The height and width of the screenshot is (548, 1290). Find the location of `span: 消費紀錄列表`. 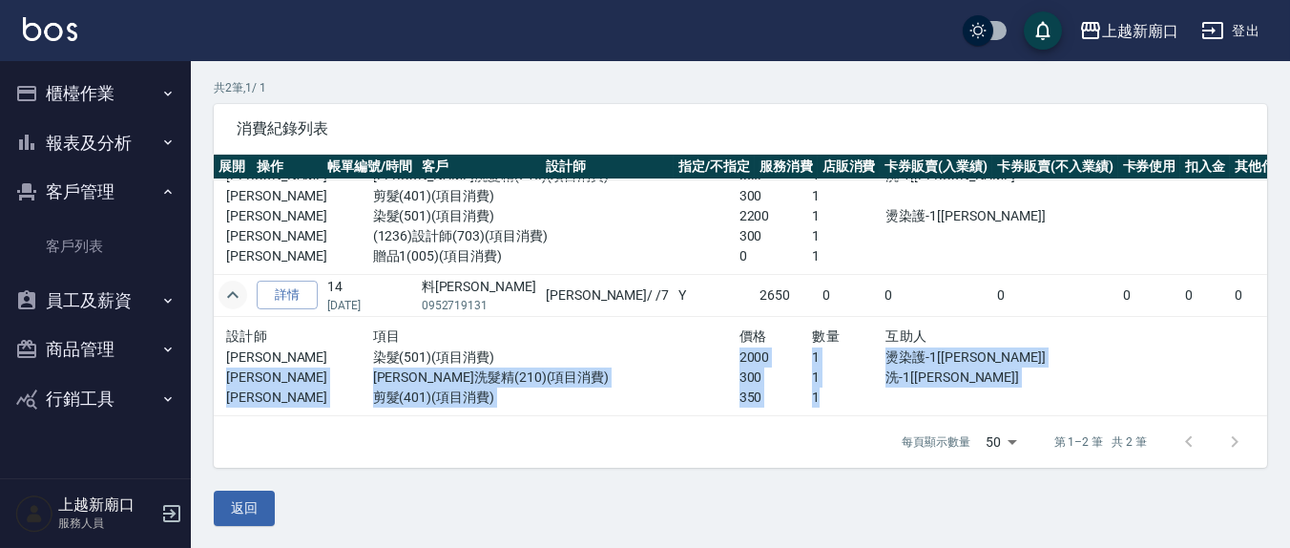

span: 消費紀錄列表 is located at coordinates (741, 129).